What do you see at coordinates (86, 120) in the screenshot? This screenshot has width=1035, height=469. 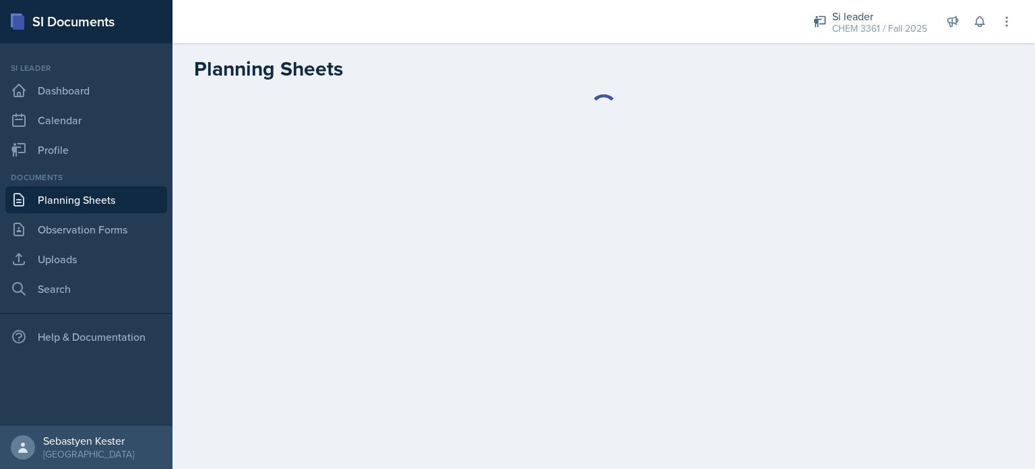 I see `a: Calendar` at bounding box center [86, 120].